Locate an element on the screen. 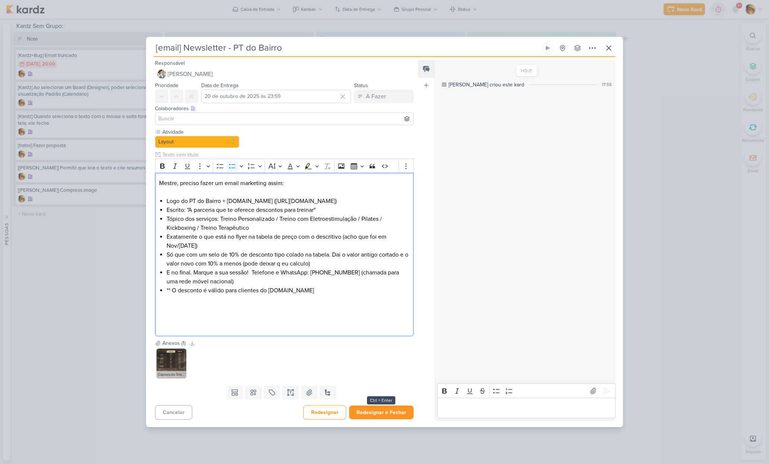 The height and width of the screenshot is (464, 769). label: Responsável is located at coordinates (170, 63).